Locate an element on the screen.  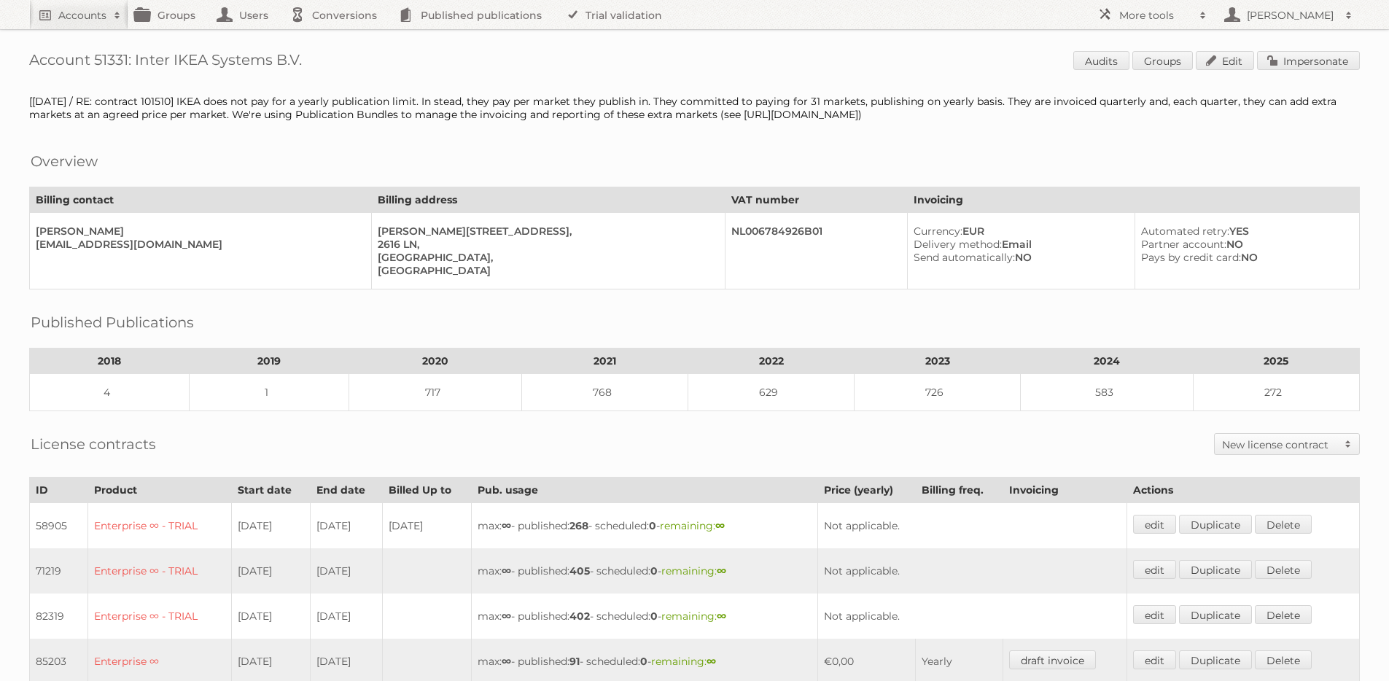
h2: Accounts is located at coordinates (82, 15).